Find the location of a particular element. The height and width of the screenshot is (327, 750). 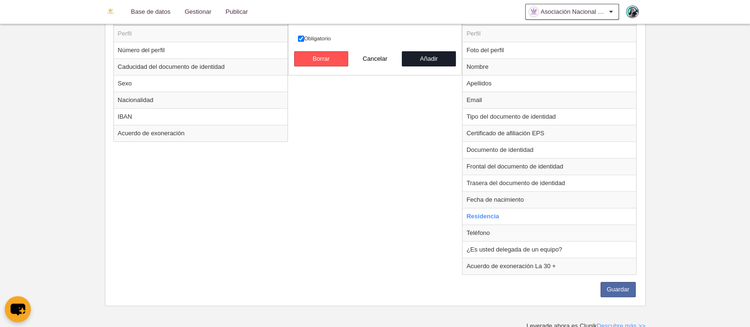

td: Apellidos is located at coordinates (549, 83).